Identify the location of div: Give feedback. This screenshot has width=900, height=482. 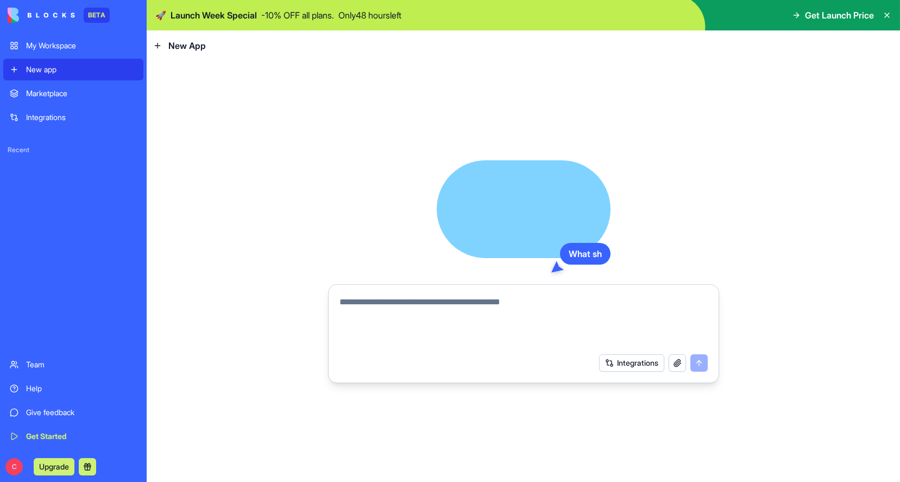
(82, 412).